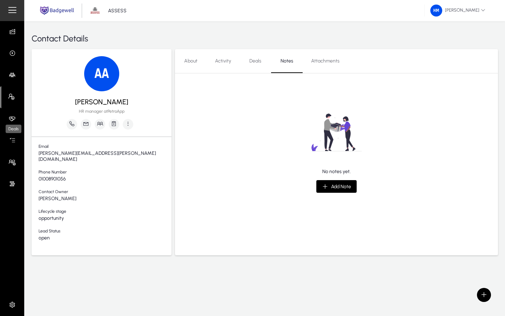 The height and width of the screenshot is (316, 505). What do you see at coordinates (105, 173) in the screenshot?
I see `span: Phone Number` at bounding box center [105, 173].